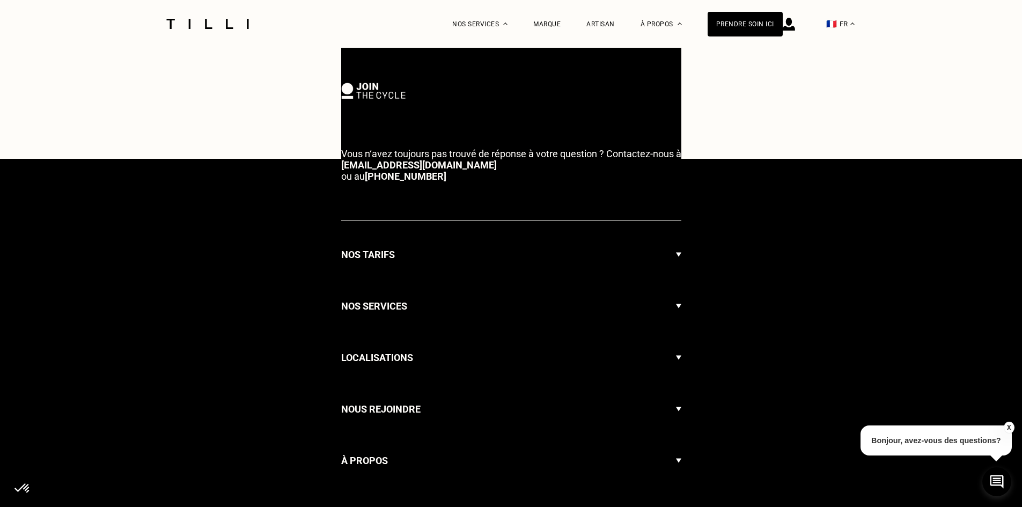 The width and height of the screenshot is (1022, 507). Describe the element at coordinates (208, 24) in the screenshot. I see `img: Logo du service de couturière Tilli` at that location.